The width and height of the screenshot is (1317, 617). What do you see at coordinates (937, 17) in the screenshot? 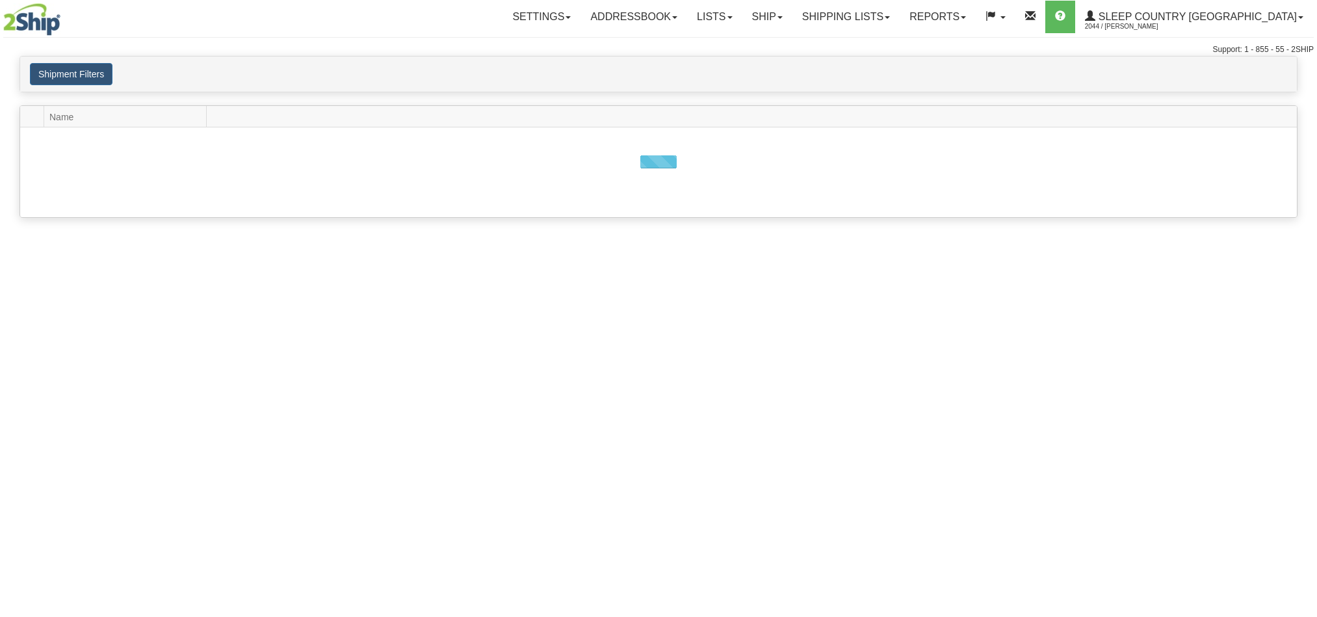
I see `a: Reports` at bounding box center [937, 17].